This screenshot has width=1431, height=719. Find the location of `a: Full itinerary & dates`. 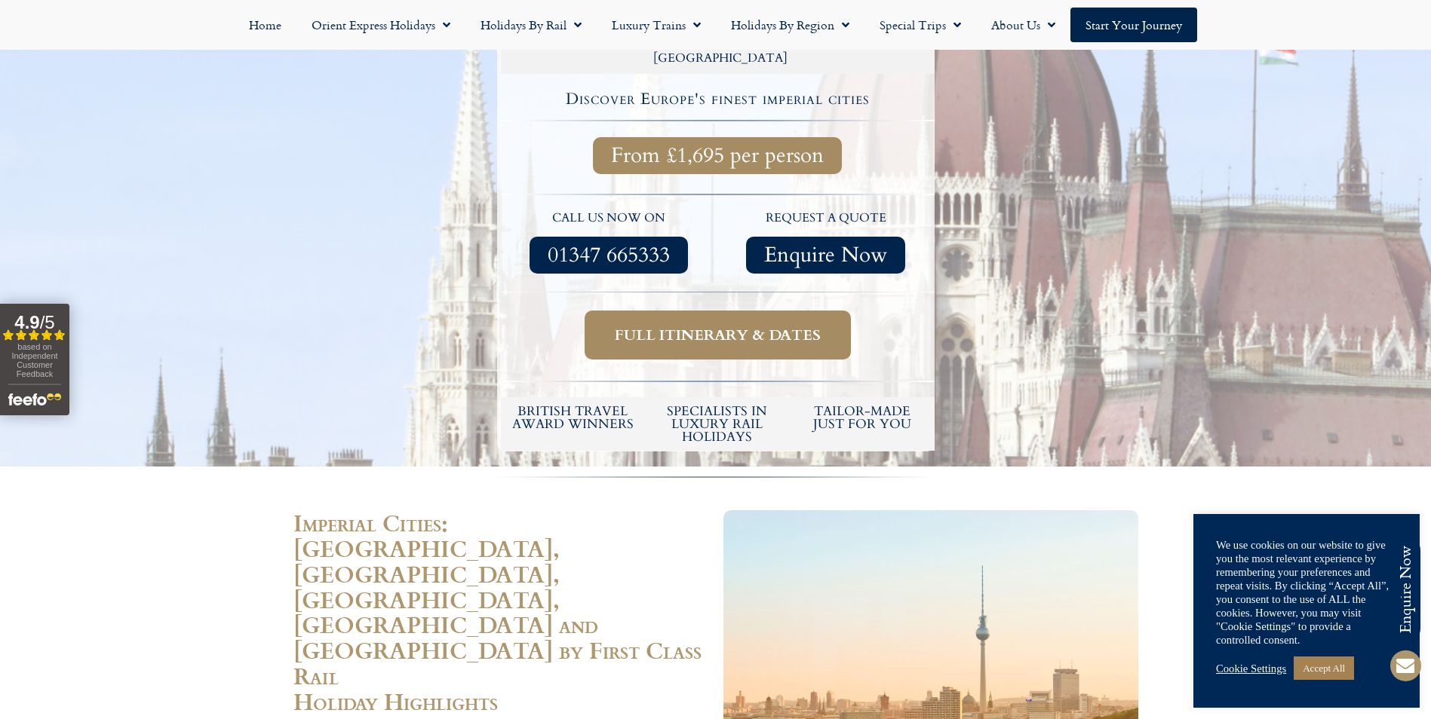

a: Full itinerary & dates is located at coordinates (717, 335).